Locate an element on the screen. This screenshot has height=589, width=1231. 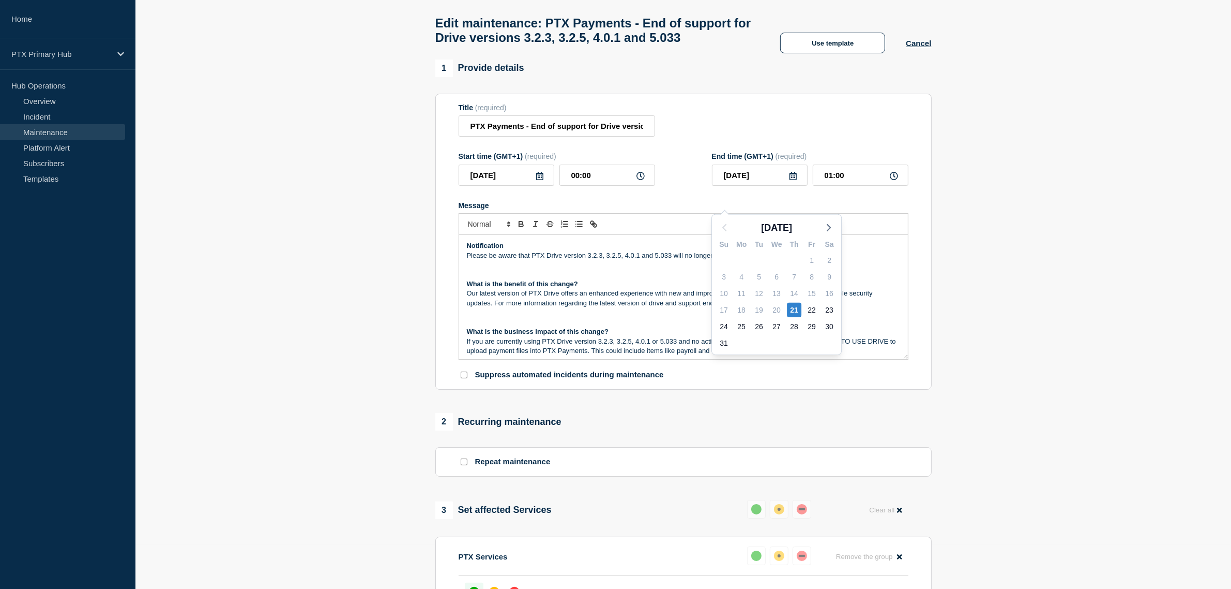
strong: Notification is located at coordinates (486, 245).